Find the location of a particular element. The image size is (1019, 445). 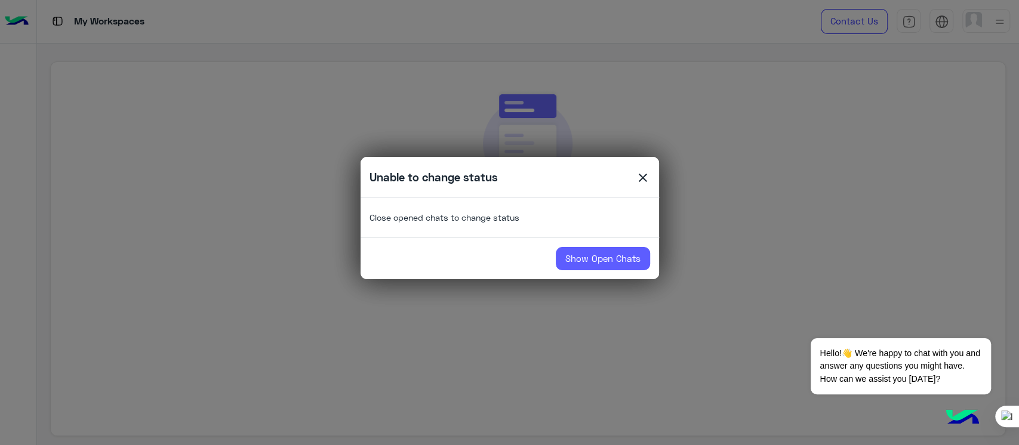

p: Close opened chats to change status is located at coordinates (510, 218).